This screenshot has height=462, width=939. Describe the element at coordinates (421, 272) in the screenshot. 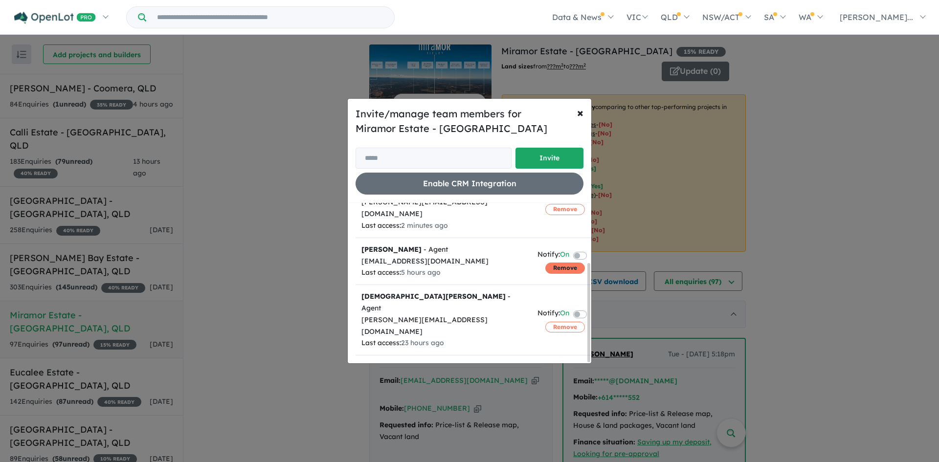

I see `span: 5 hours ago` at that location.